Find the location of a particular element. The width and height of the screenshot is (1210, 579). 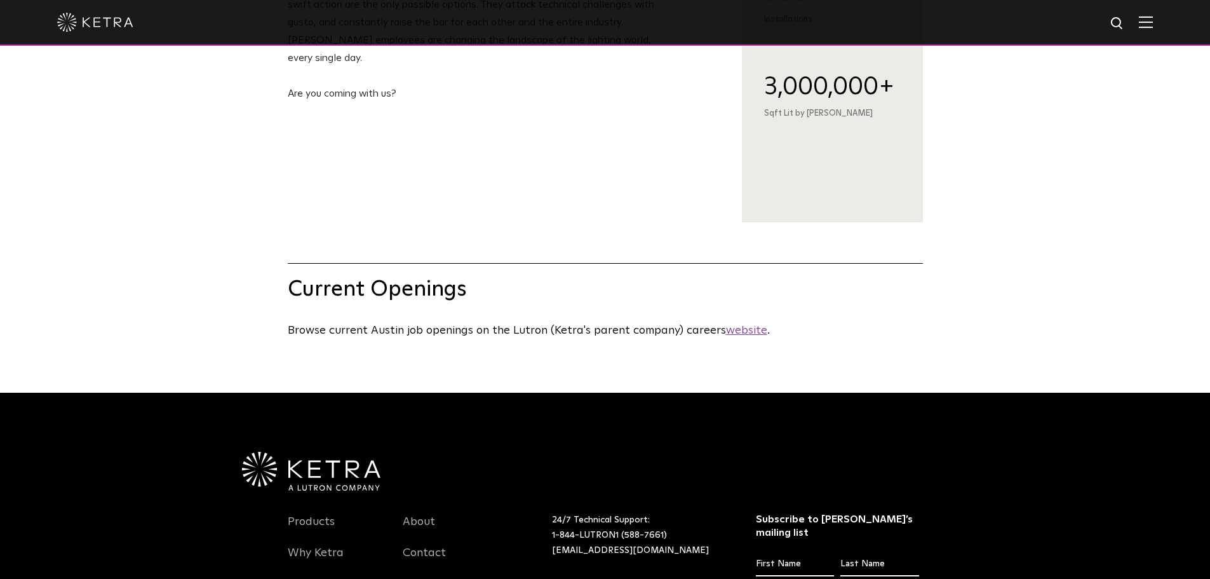

div: 3,000,000+ is located at coordinates (832, 86).